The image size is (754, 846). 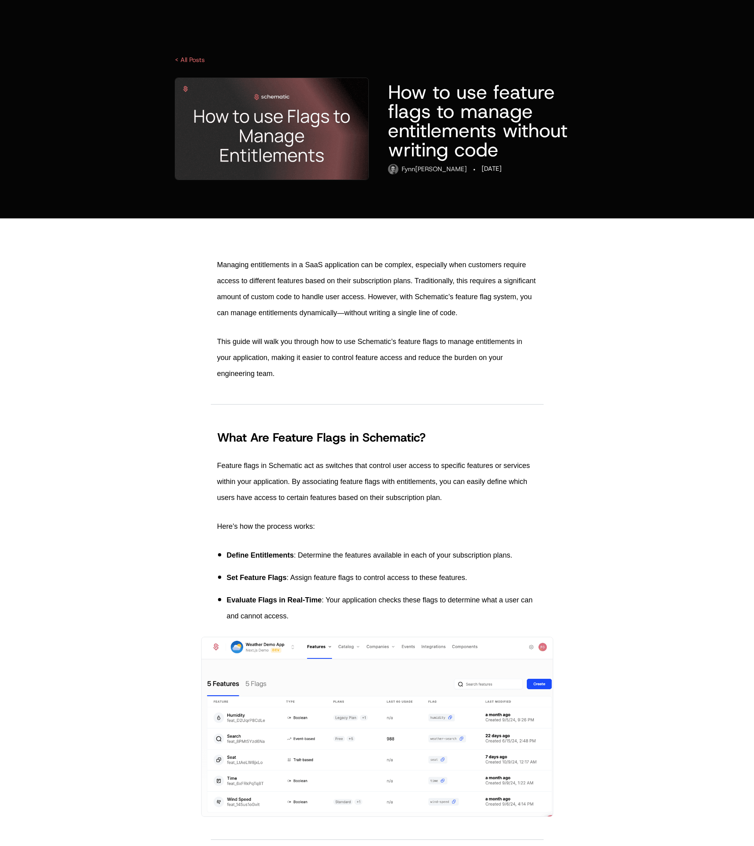 I want to click on a: < All Posts, so click(x=190, y=60).